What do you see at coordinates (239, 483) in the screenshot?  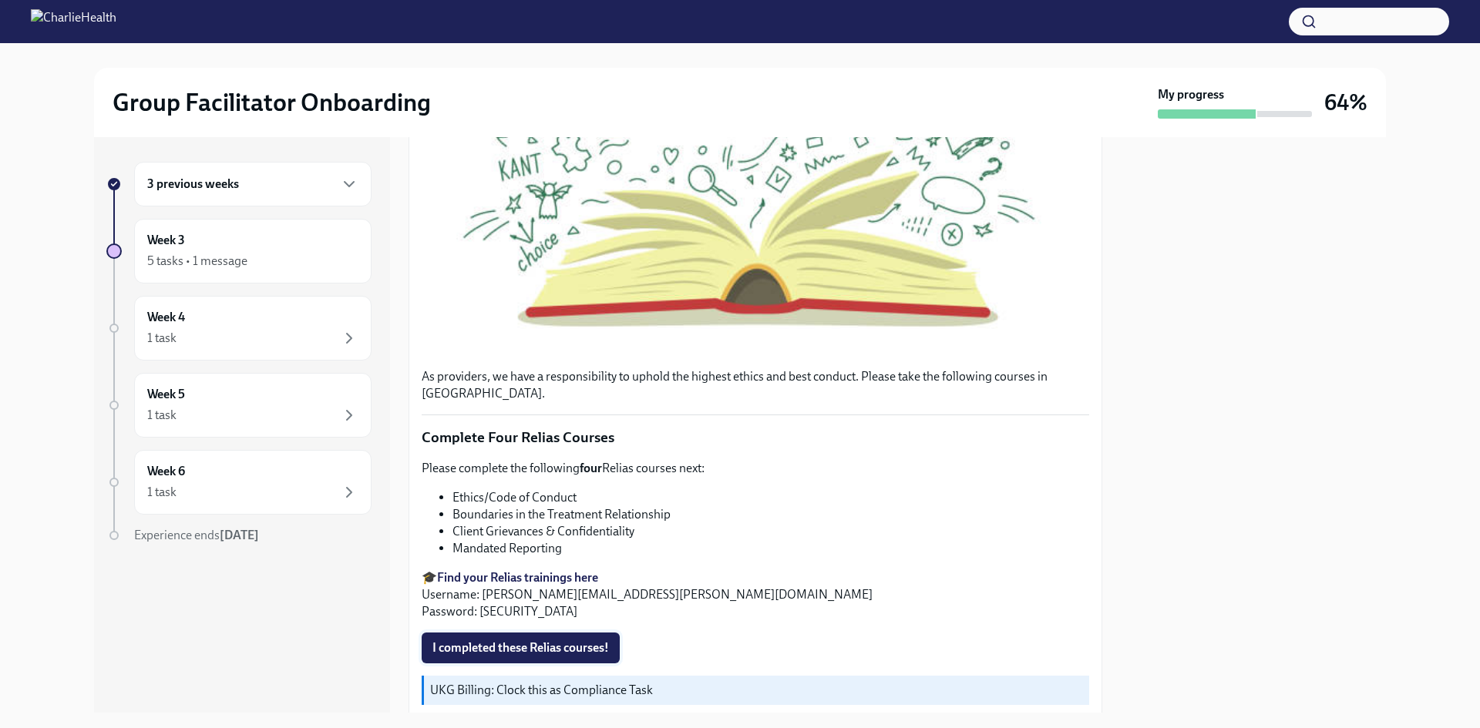 I see `a: Week 61 task` at bounding box center [239, 483].